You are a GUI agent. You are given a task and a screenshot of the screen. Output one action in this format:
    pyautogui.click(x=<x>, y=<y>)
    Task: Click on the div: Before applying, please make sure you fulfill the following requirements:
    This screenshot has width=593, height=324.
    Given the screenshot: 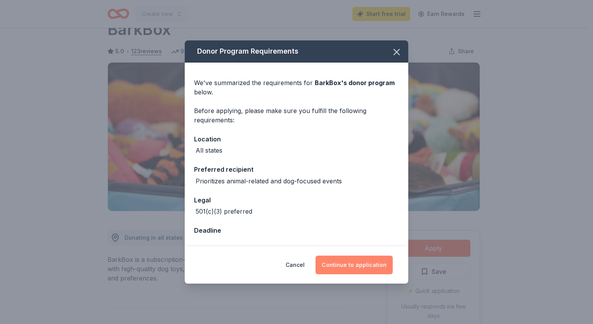 What is the action you would take?
    pyautogui.click(x=297, y=115)
    